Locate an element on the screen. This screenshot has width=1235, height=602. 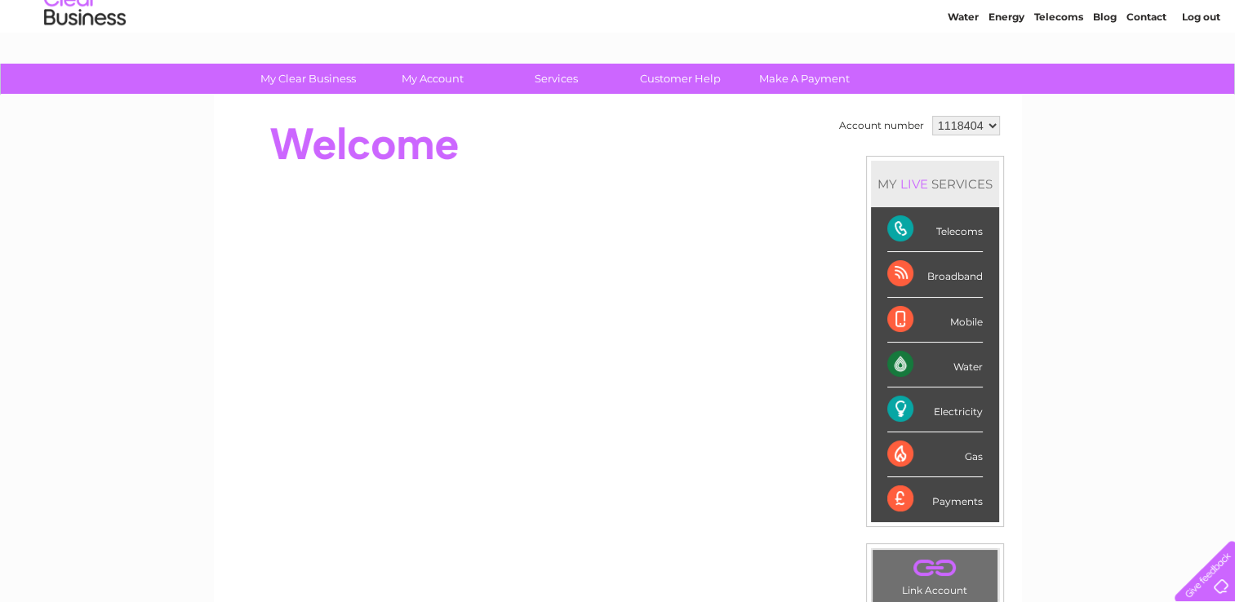
a: My Clear Business is located at coordinates (308, 78).